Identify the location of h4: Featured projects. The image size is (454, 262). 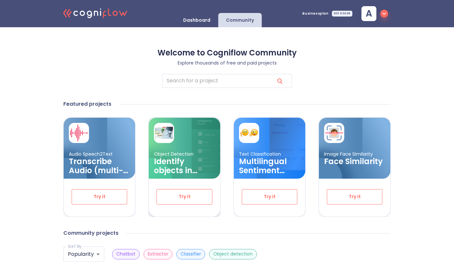
(87, 104).